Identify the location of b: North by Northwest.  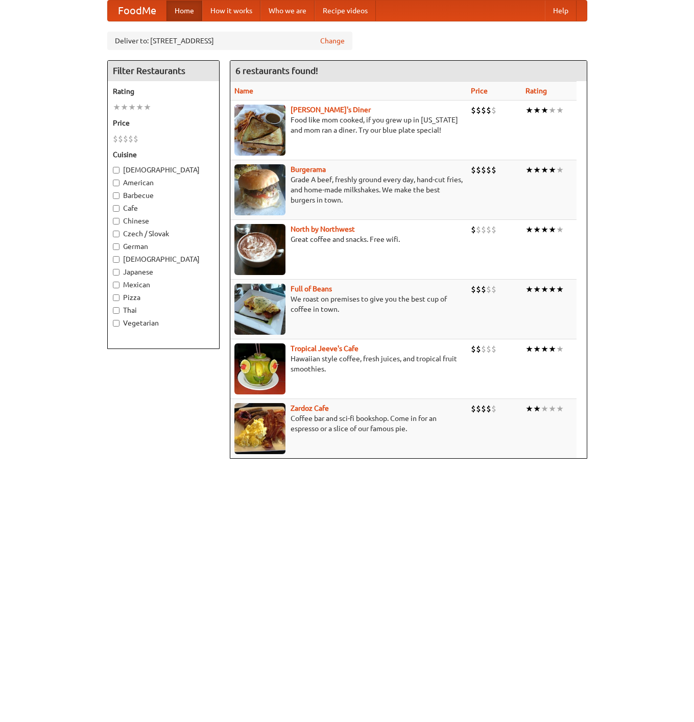
(323, 229).